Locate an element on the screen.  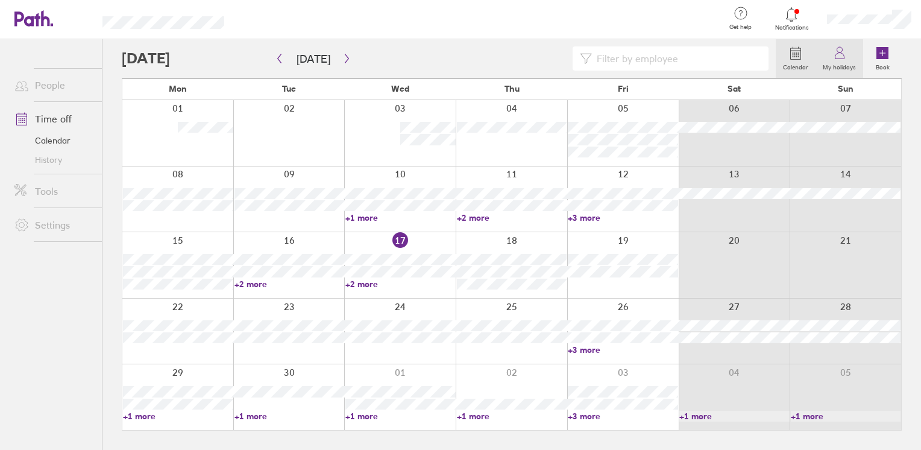
span: Tue is located at coordinates (289, 89).